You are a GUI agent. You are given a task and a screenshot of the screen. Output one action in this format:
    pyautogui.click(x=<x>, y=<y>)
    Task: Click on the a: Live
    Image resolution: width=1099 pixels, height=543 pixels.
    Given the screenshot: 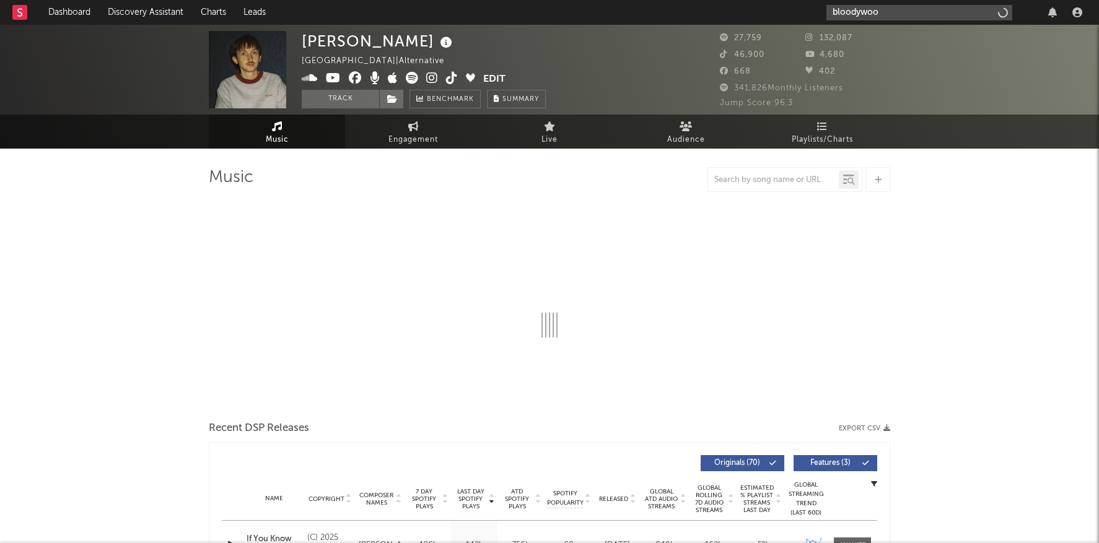 What is the action you would take?
    pyautogui.click(x=549, y=131)
    